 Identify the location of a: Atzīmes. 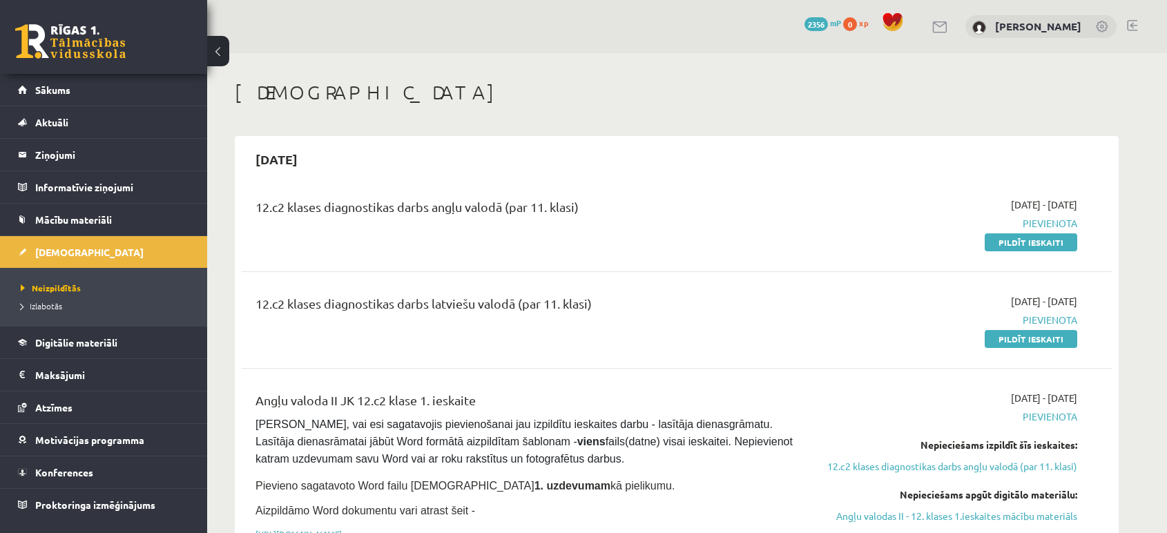
(104, 407).